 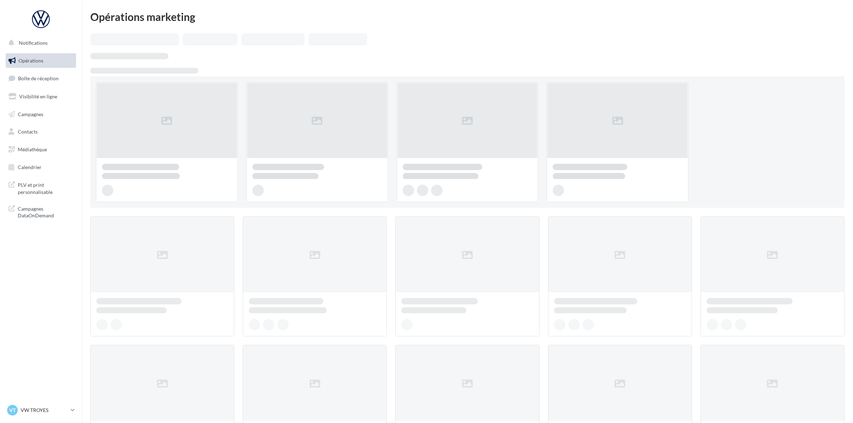 I want to click on span: Boîte de réception, so click(x=38, y=78).